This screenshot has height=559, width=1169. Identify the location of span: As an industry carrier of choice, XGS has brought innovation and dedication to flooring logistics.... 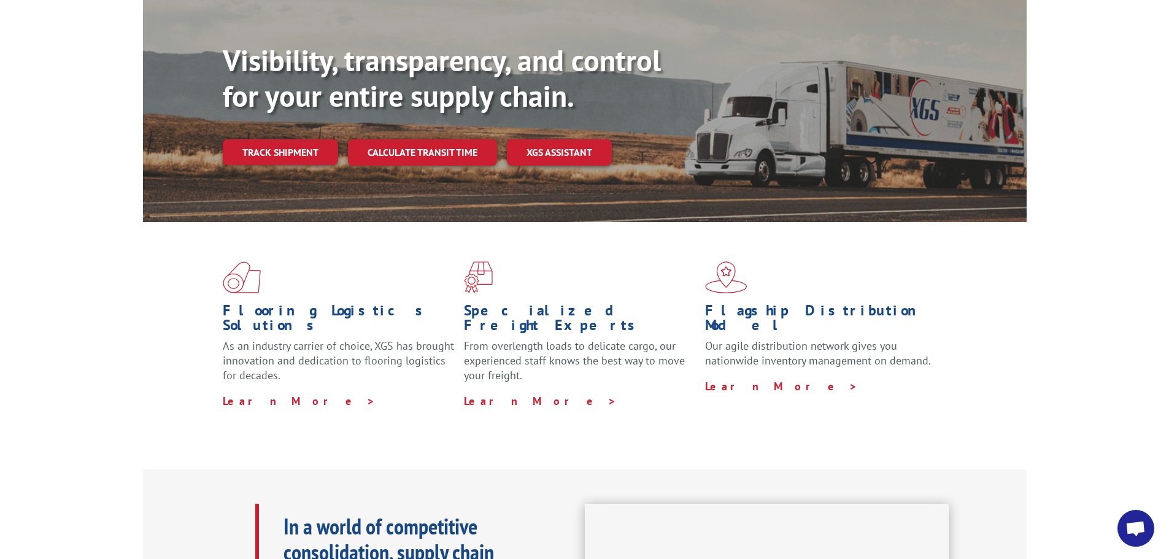
(338, 360).